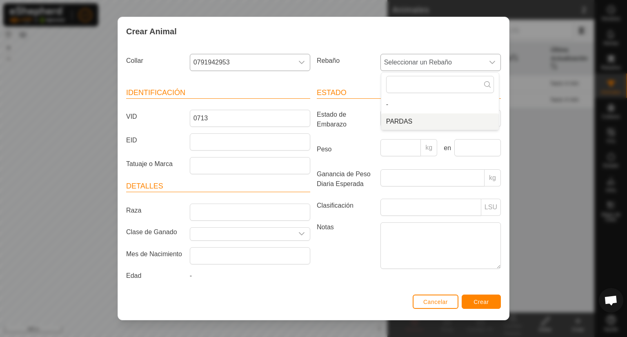  What do you see at coordinates (435, 301) in the screenshot?
I see `button: Cancelar` at bounding box center [435, 301].